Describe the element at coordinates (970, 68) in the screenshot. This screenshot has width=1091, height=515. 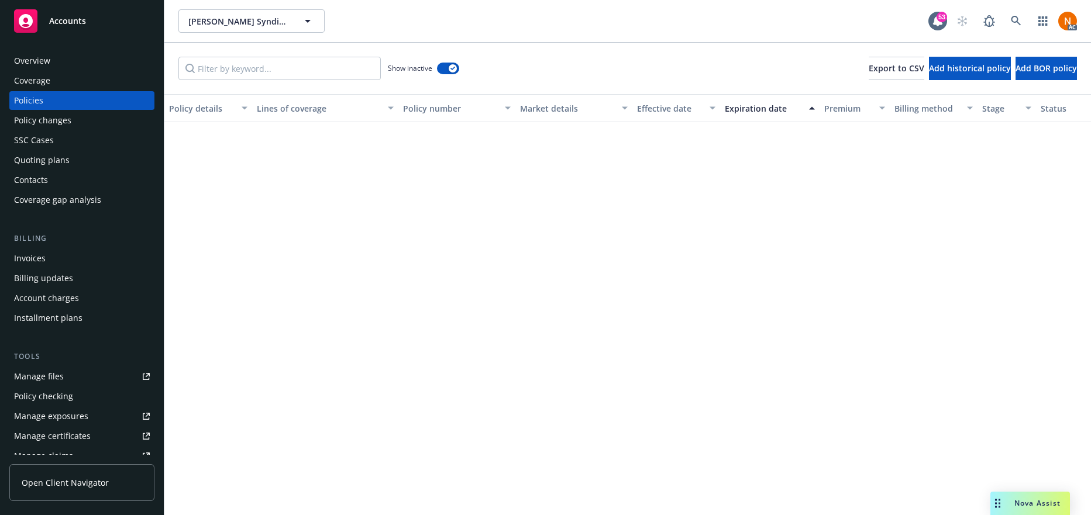
I see `button: Add historical policy` at that location.